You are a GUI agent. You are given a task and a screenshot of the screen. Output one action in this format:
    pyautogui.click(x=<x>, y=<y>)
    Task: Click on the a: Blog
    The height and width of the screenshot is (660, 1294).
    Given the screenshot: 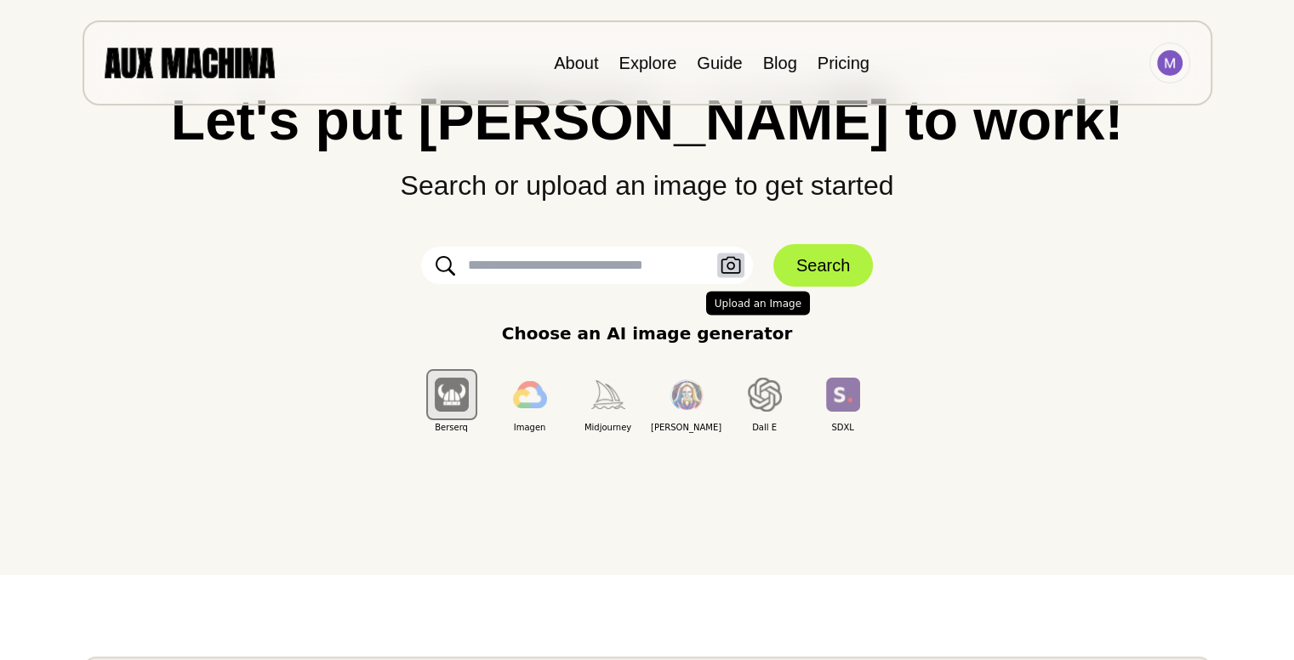 What is the action you would take?
    pyautogui.click(x=780, y=63)
    